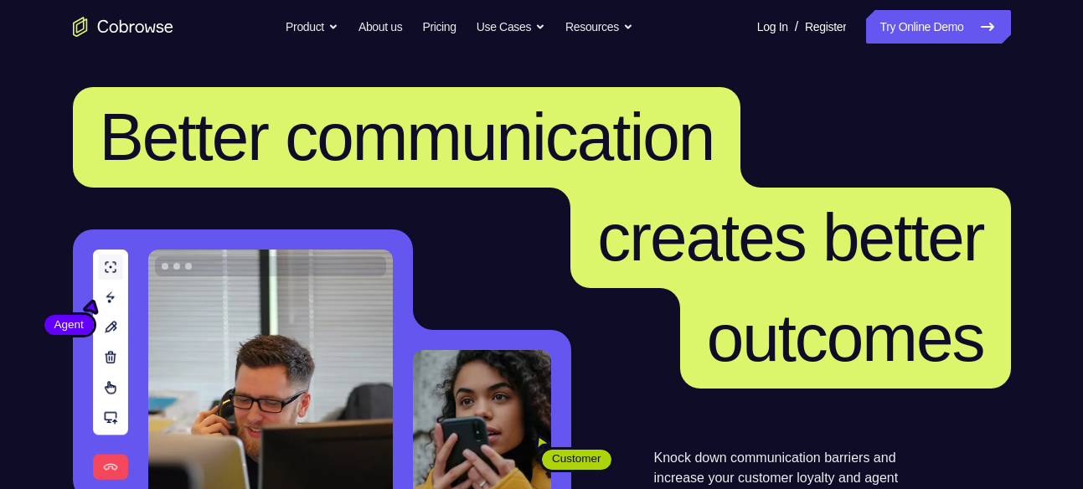 The width and height of the screenshot is (1083, 489). I want to click on a: Go to the home page, so click(123, 27).